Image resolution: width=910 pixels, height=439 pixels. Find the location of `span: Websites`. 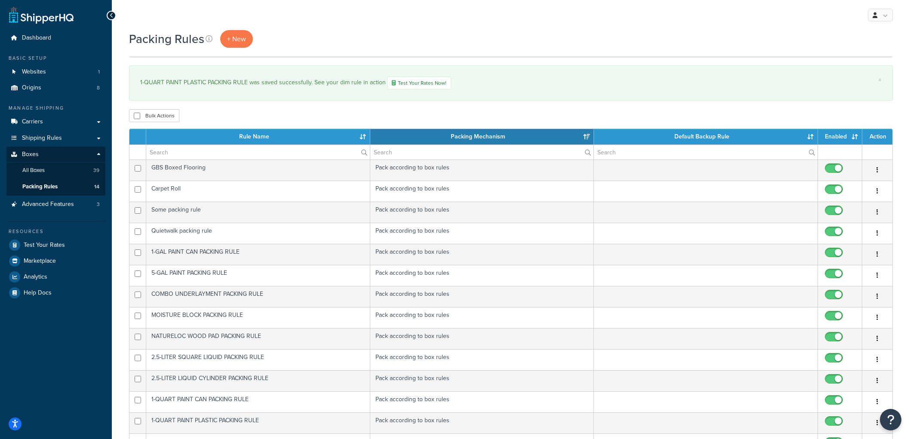

span: Websites is located at coordinates (34, 72).